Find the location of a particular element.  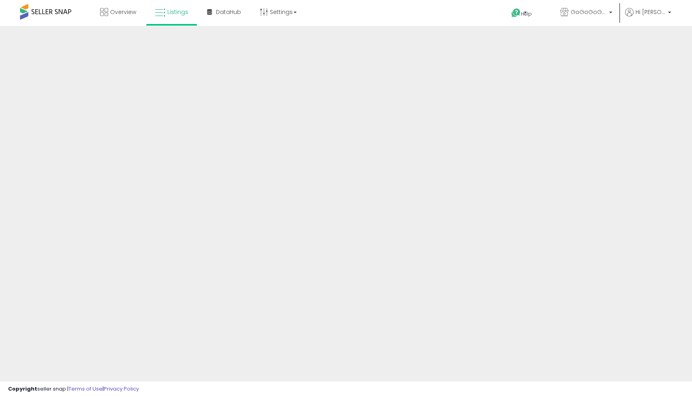

span: Help is located at coordinates (526, 14).